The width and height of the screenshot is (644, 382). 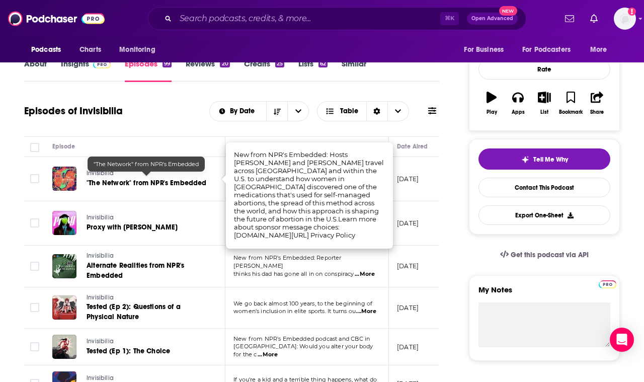 I want to click on a: Pro website, so click(x=607, y=283).